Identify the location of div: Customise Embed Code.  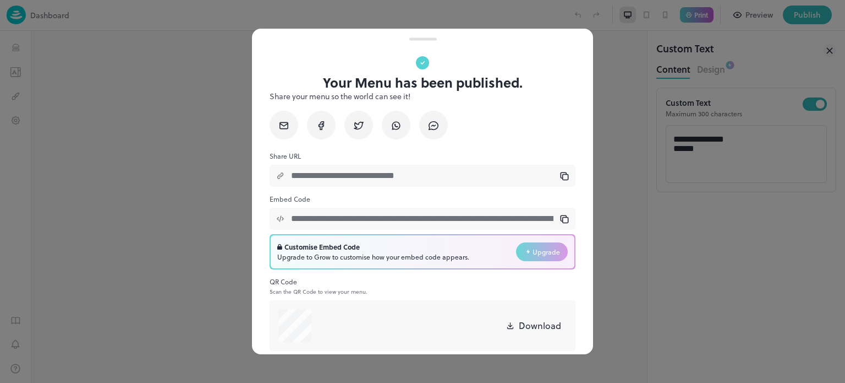
(373, 247).